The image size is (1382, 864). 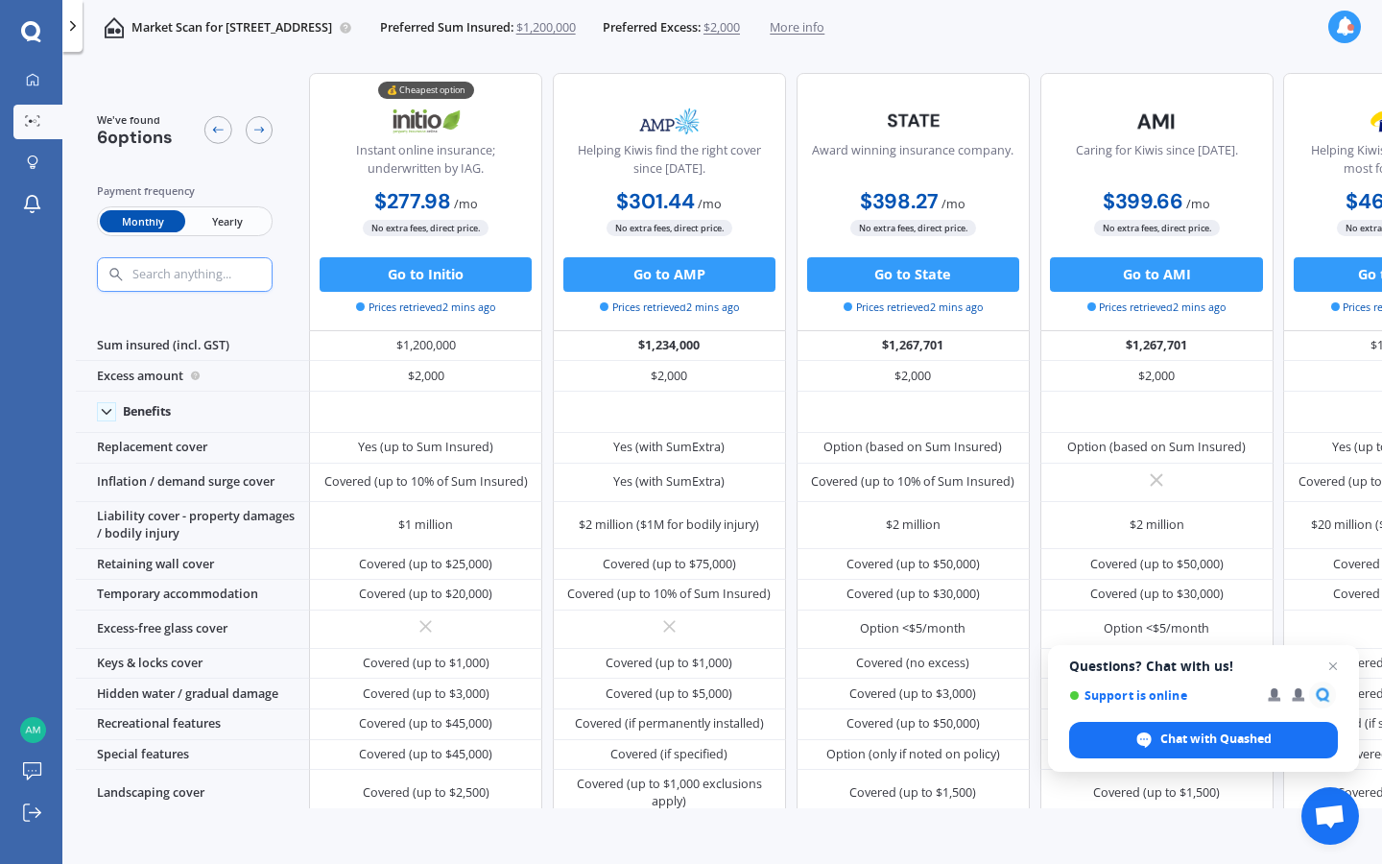 I want to click on span: Yearly, so click(x=227, y=221).